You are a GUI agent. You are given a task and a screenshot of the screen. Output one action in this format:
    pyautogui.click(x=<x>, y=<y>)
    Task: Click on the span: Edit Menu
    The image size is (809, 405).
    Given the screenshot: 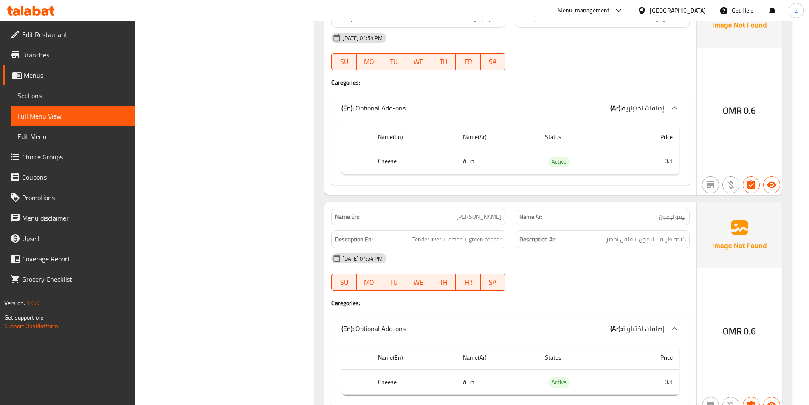 What is the action you would take?
    pyautogui.click(x=73, y=136)
    